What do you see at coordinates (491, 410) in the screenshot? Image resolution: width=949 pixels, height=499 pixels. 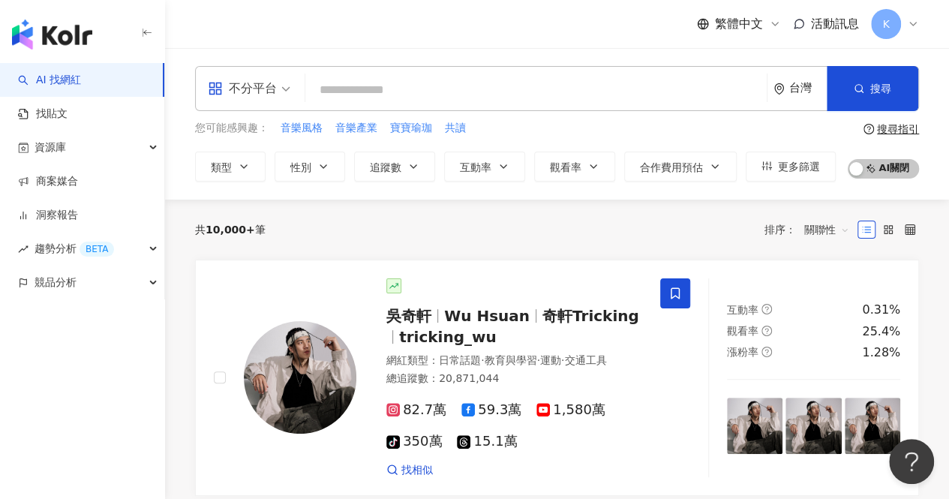 I see `span: 59.3萬` at bounding box center [491, 410].